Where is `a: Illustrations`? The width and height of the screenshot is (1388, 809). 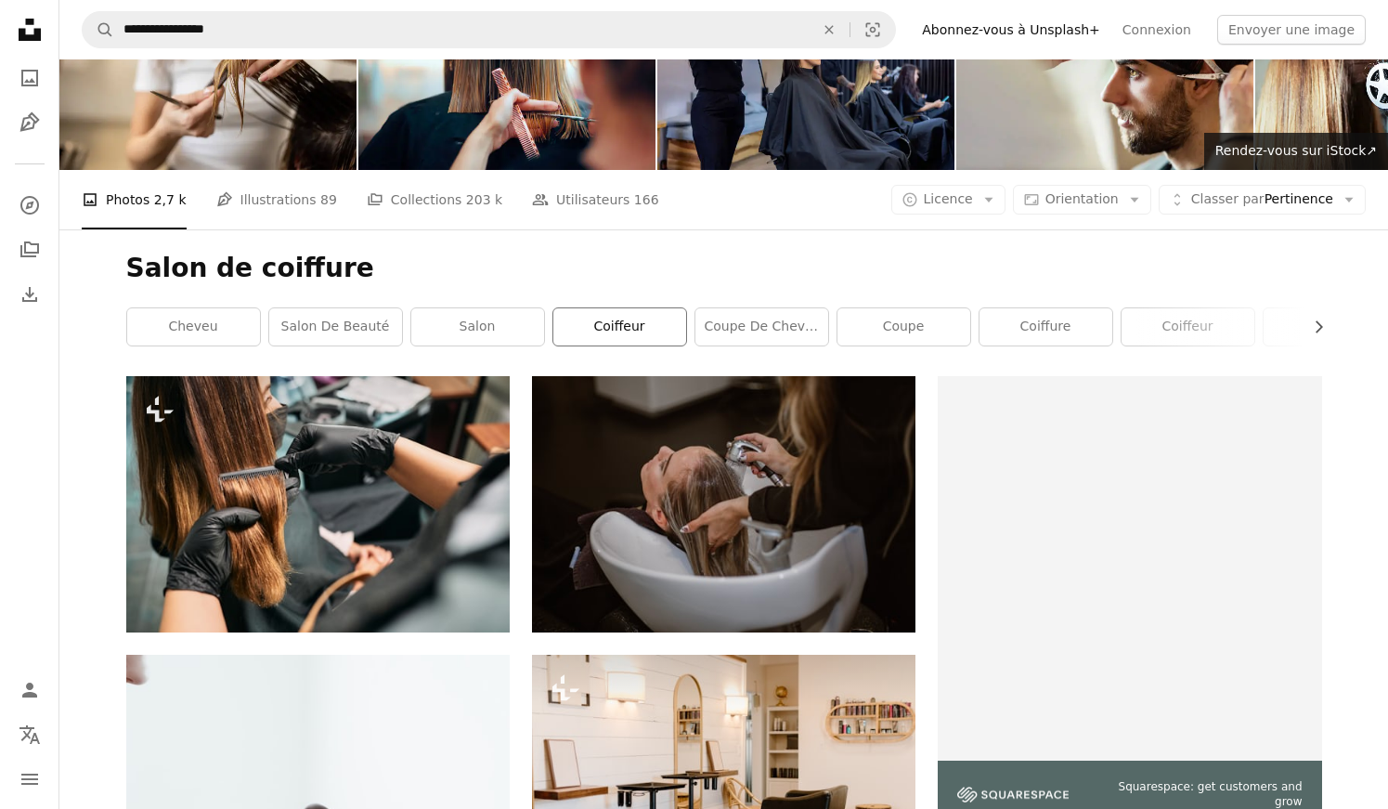 a: Illustrations is located at coordinates (30, 123).